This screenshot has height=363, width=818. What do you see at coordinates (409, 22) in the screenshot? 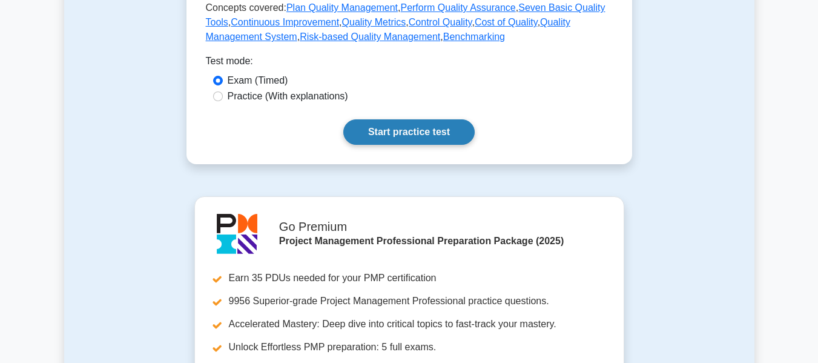
I see `p: Concepts covered: , , , , , , , , ,` at bounding box center [409, 22].